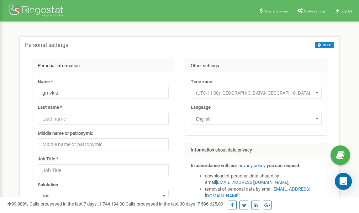 The width and height of the screenshot is (359, 213). Describe the element at coordinates (256, 66) in the screenshot. I see `div: Other settings` at that location.